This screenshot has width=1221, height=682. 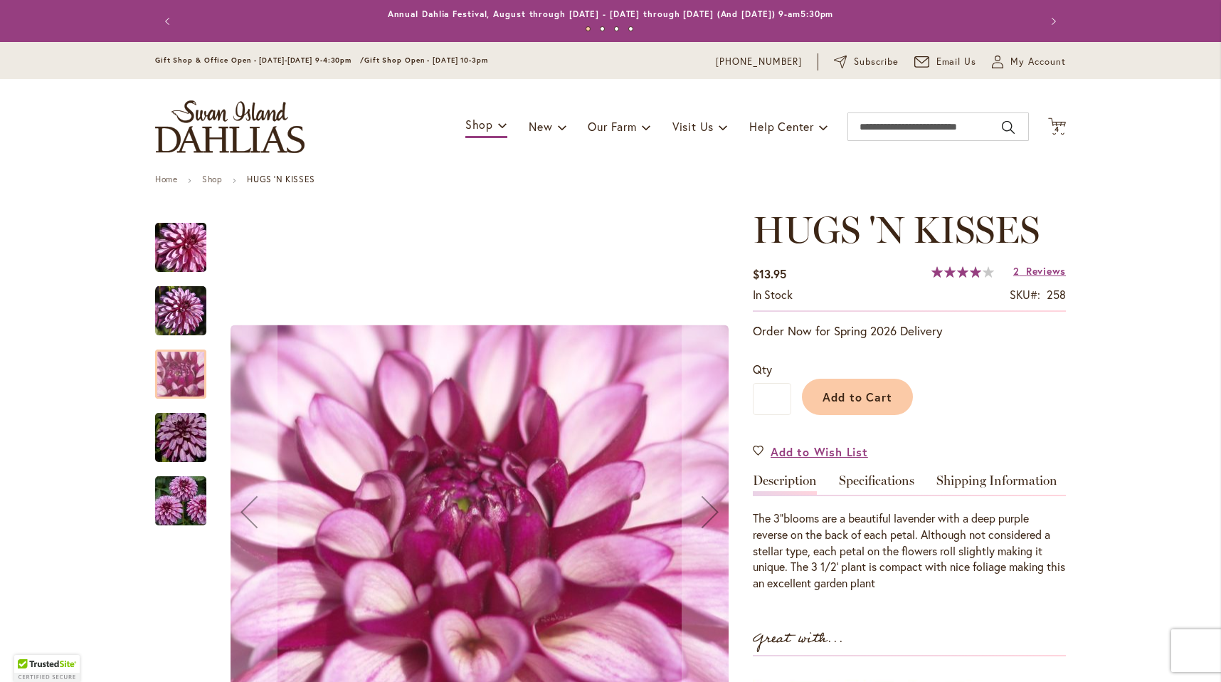 What do you see at coordinates (1029, 62) in the screenshot?
I see `button: My Account` at bounding box center [1029, 62].